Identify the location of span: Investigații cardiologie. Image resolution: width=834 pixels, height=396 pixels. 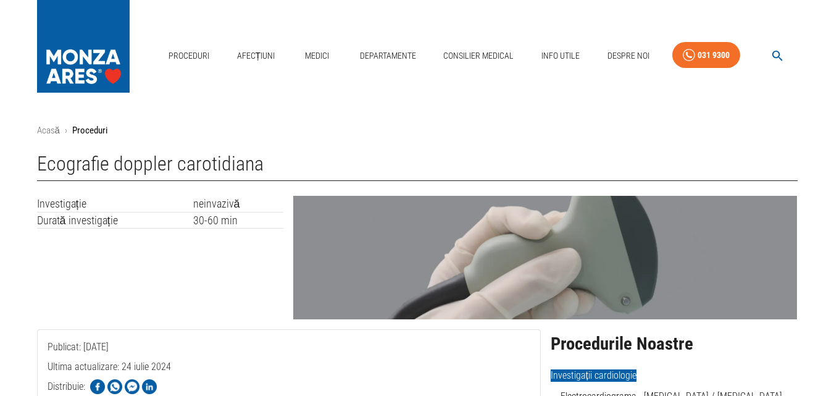
(593, 375).